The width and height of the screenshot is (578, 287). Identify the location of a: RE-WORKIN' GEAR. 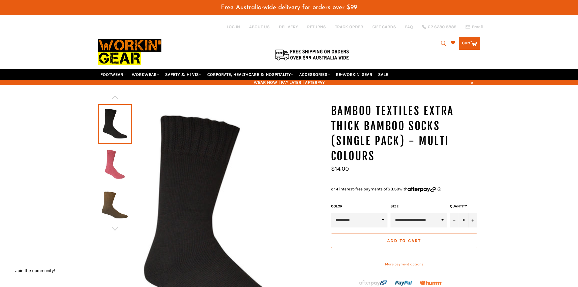
(354, 74).